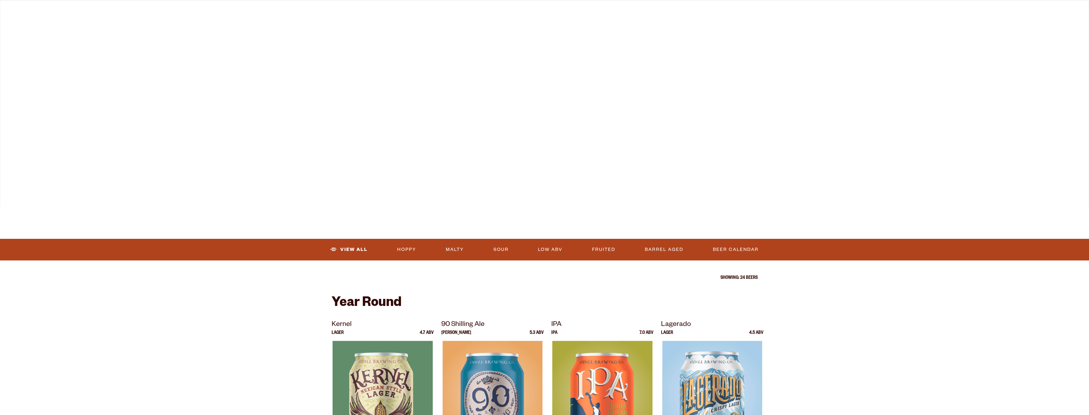 This screenshot has width=1089, height=415. What do you see at coordinates (392, 11) in the screenshot?
I see `a: Taprooms` at bounding box center [392, 11].